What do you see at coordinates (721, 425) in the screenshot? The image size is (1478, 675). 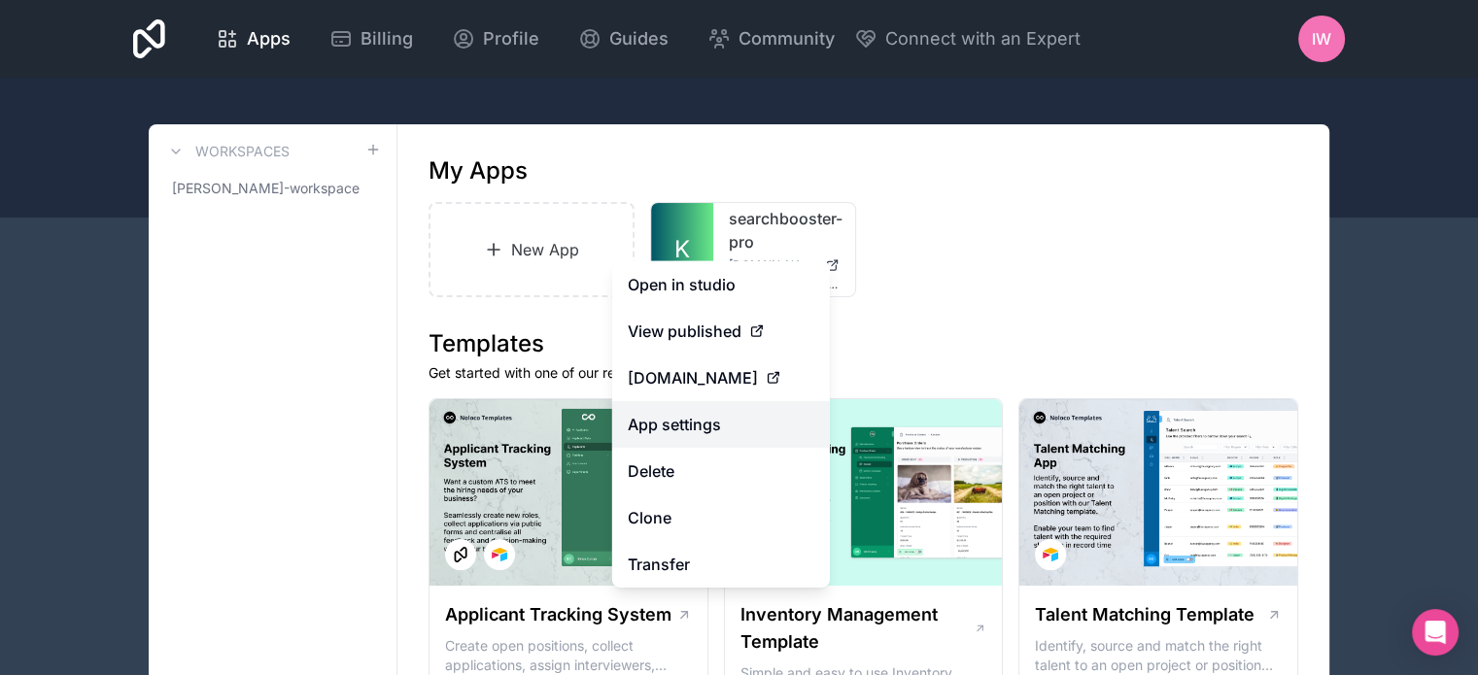 I see `a: App settings` at bounding box center [721, 425].